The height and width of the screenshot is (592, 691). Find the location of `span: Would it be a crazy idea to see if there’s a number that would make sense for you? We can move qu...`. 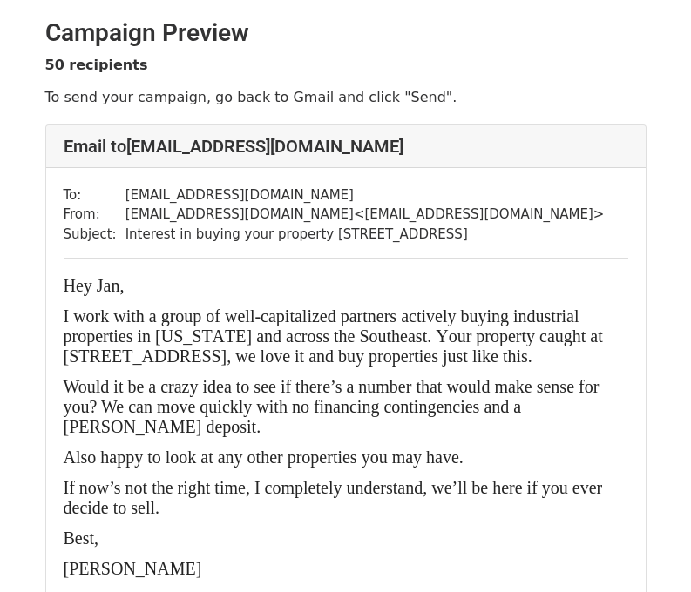

span: Would it be a crazy idea to see if there’s a number that would make sense for you? We can move qu... is located at coordinates (331, 407).